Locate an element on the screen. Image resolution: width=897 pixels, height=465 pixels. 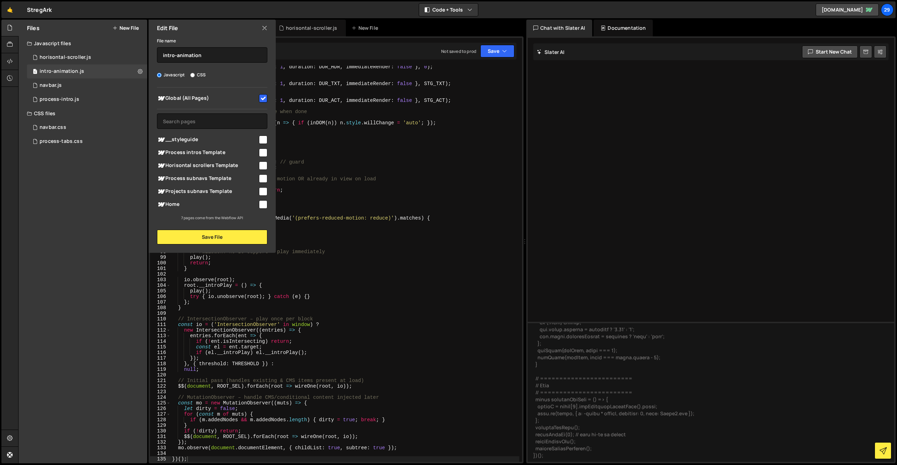
div: 110 is located at coordinates (160, 319).